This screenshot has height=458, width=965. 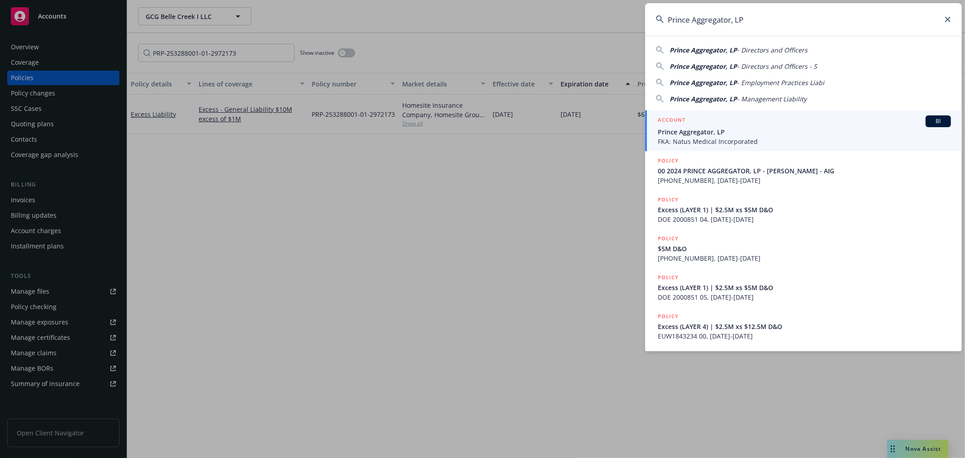 What do you see at coordinates (803, 19) in the screenshot?
I see `input: Search...` at bounding box center [803, 19].